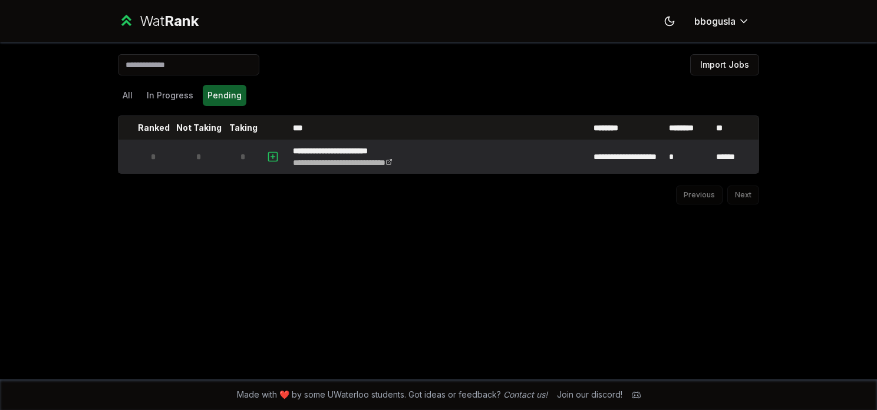  What do you see at coordinates (199, 128) in the screenshot?
I see `p: Not Taking` at bounding box center [199, 128].